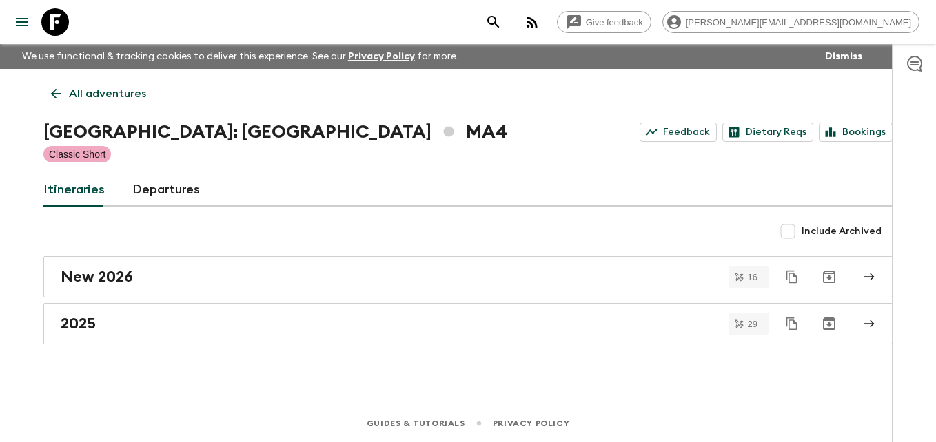 The height and width of the screenshot is (442, 936). I want to click on a: All adventures, so click(99, 94).